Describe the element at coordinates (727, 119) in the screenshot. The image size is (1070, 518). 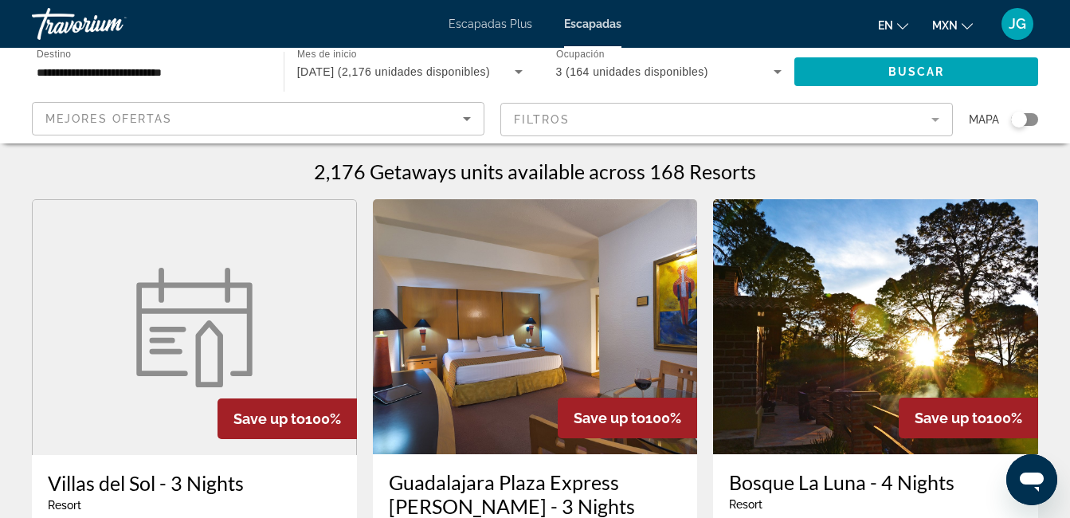
I see `button: Filtro` at that location.